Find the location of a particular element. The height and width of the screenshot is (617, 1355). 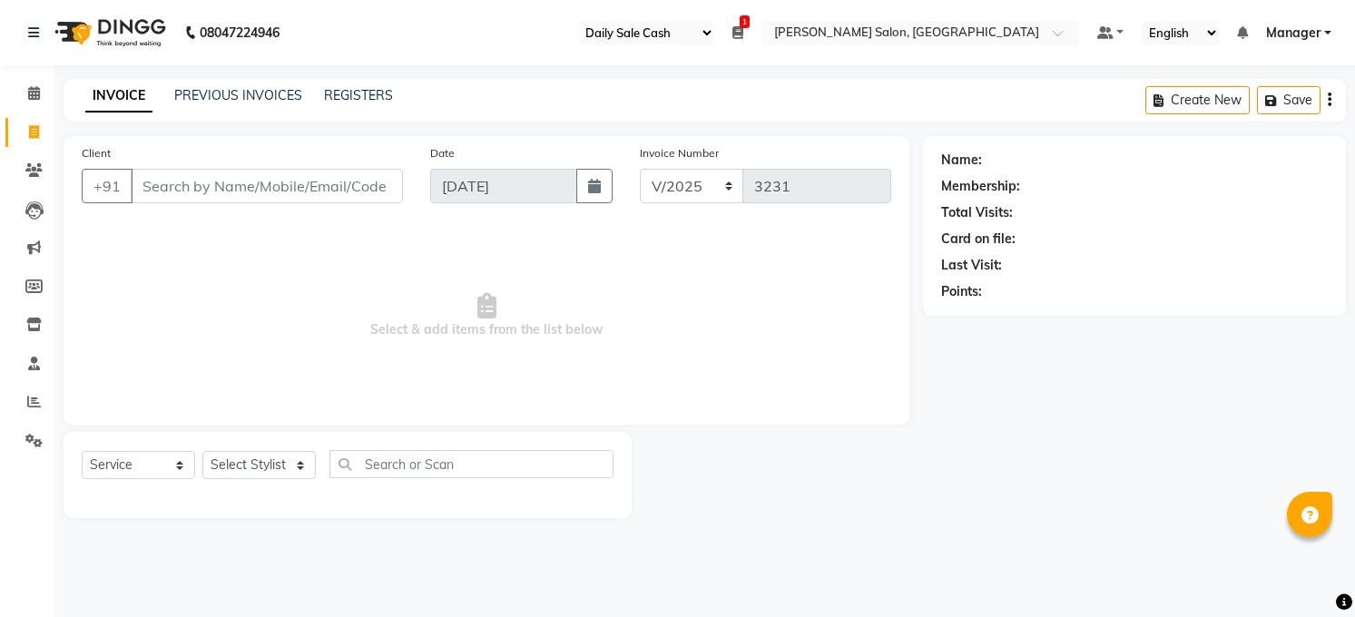

div: Membership: is located at coordinates (980, 186).